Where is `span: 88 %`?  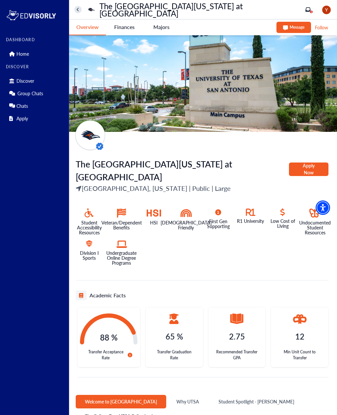 span: 88 % is located at coordinates (109, 337).